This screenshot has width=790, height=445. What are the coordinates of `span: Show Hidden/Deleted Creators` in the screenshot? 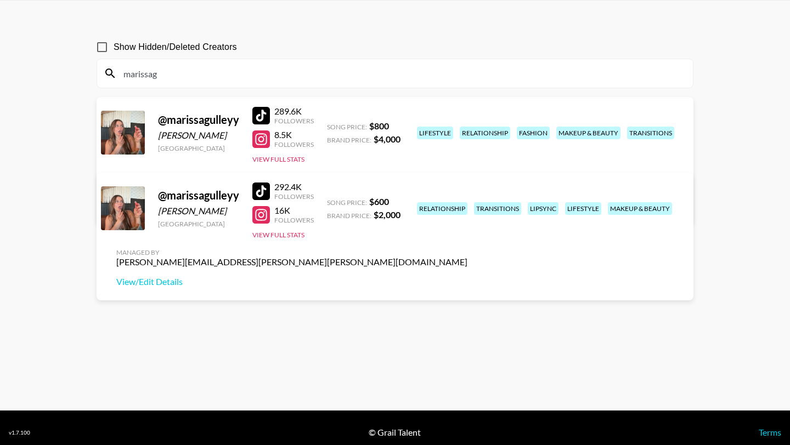 It's located at (175, 47).